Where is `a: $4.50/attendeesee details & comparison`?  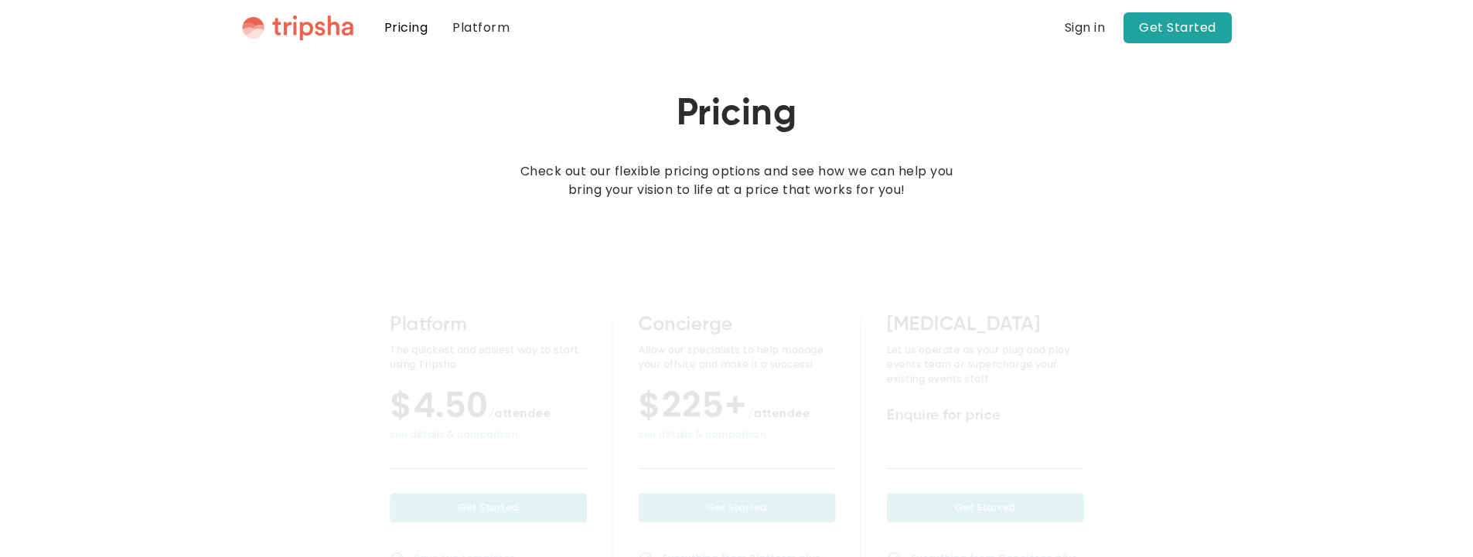 a: $4.50/attendeesee details & comparison is located at coordinates (488, 423).